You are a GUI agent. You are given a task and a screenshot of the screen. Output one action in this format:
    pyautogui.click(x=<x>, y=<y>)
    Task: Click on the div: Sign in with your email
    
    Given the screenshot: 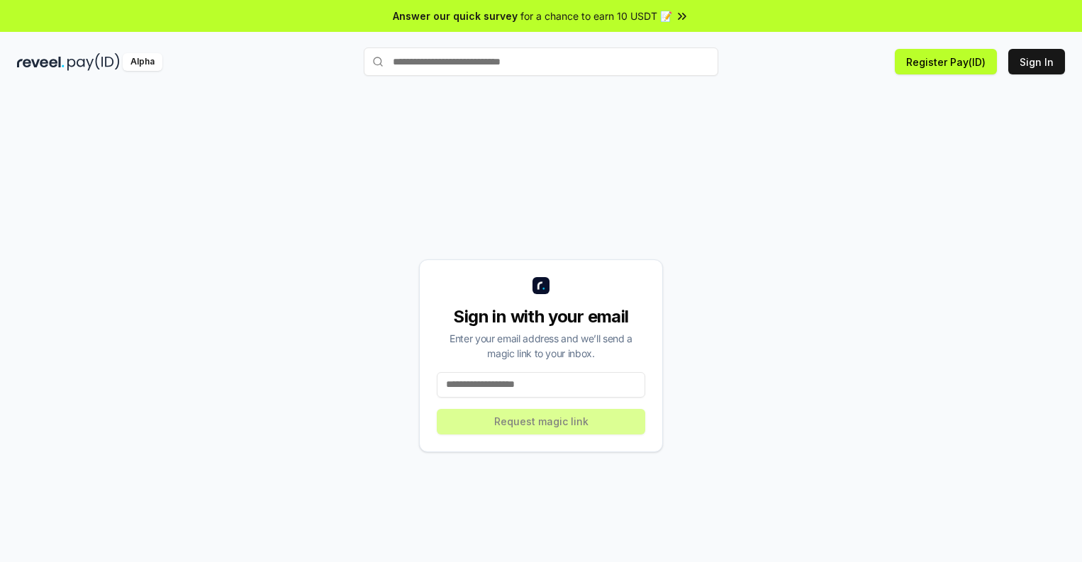 What is the action you would take?
    pyautogui.click(x=541, y=317)
    